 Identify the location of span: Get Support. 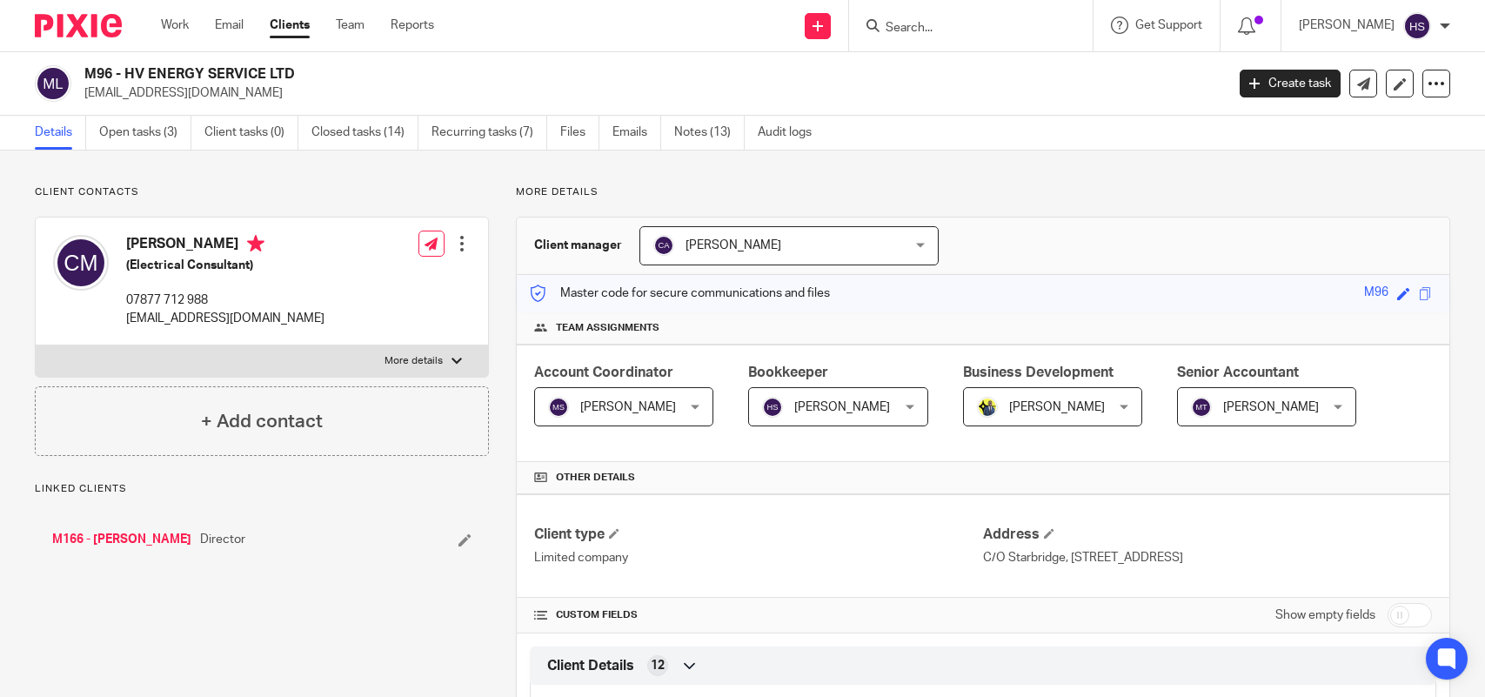
(1168, 25).